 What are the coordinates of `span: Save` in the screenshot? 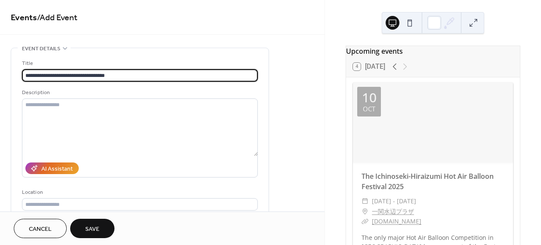 It's located at (92, 229).